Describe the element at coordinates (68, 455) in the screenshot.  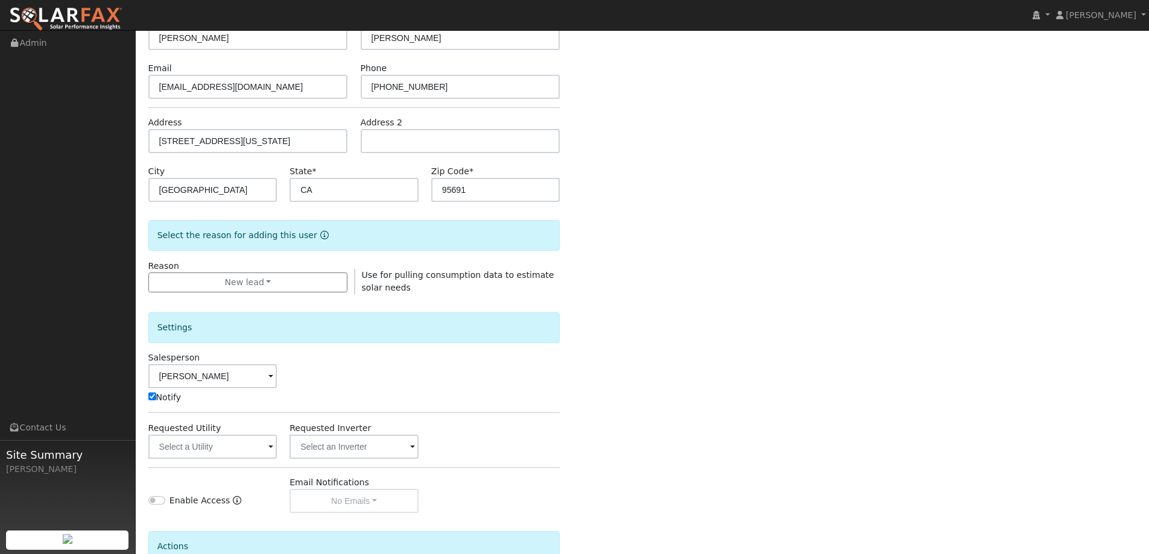
I see `span: Site Summary` at that location.